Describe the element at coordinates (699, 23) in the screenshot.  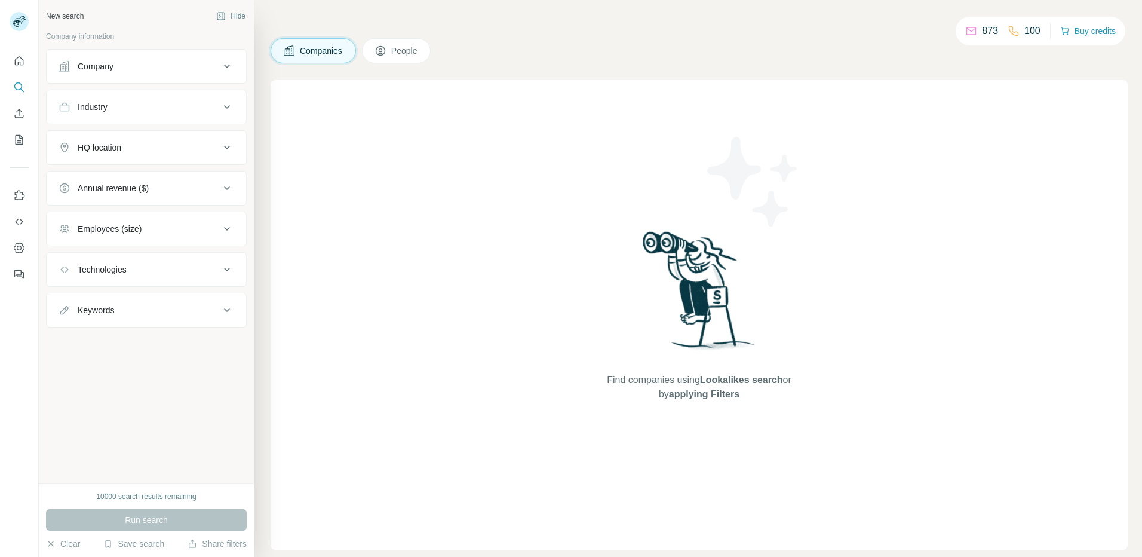
I see `h4: Search` at that location.